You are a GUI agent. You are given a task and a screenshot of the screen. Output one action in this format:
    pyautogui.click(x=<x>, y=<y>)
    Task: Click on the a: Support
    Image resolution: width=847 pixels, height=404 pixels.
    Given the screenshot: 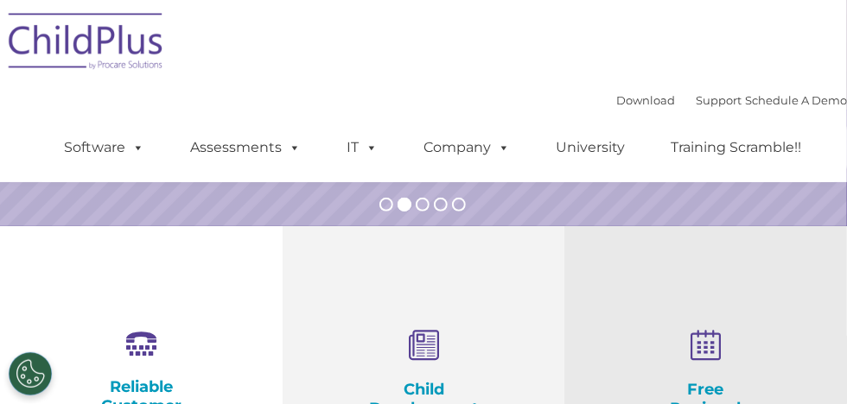 What is the action you would take?
    pyautogui.click(x=718, y=100)
    